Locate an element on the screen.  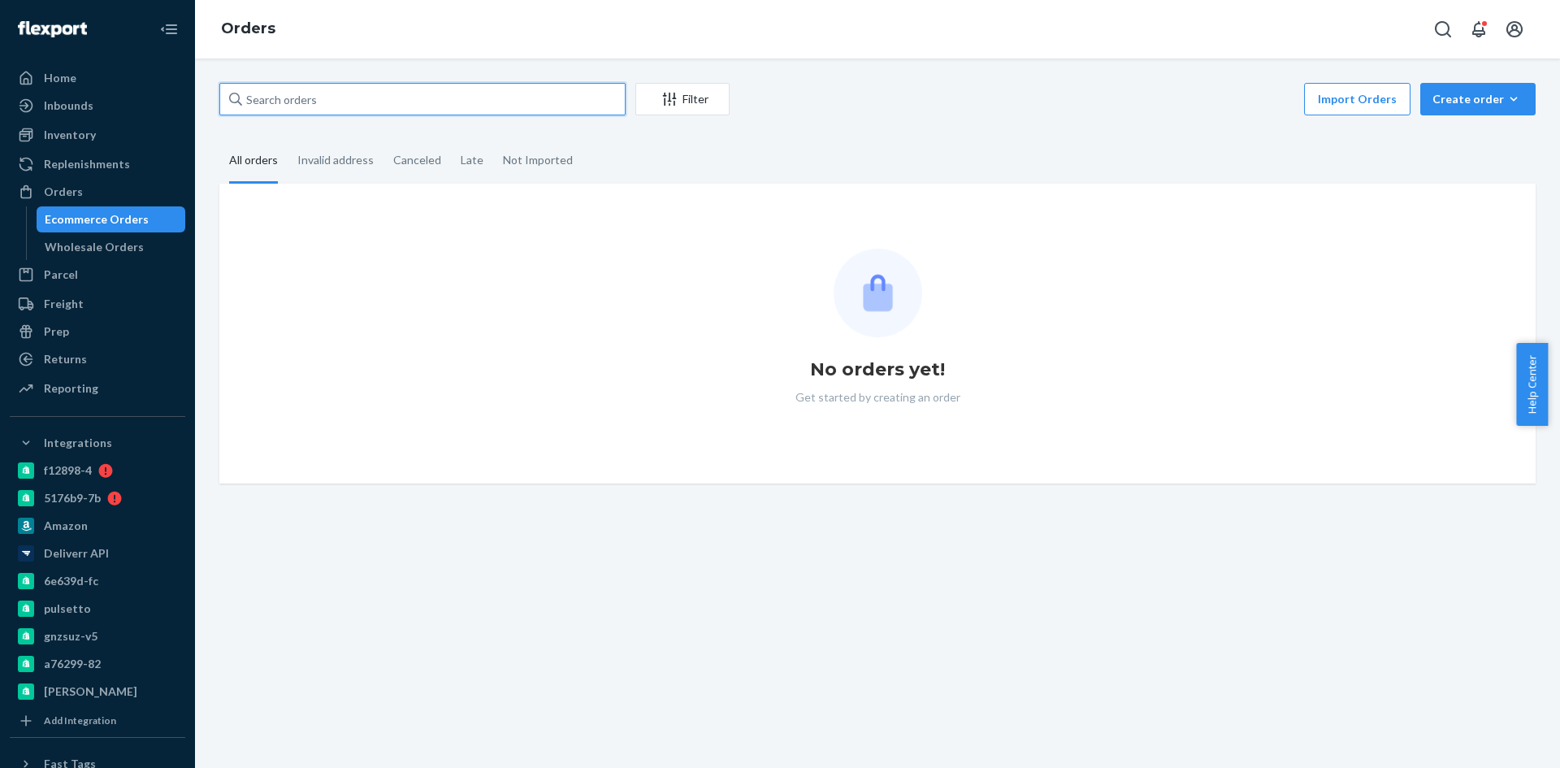
a: Replenishments is located at coordinates (98, 164).